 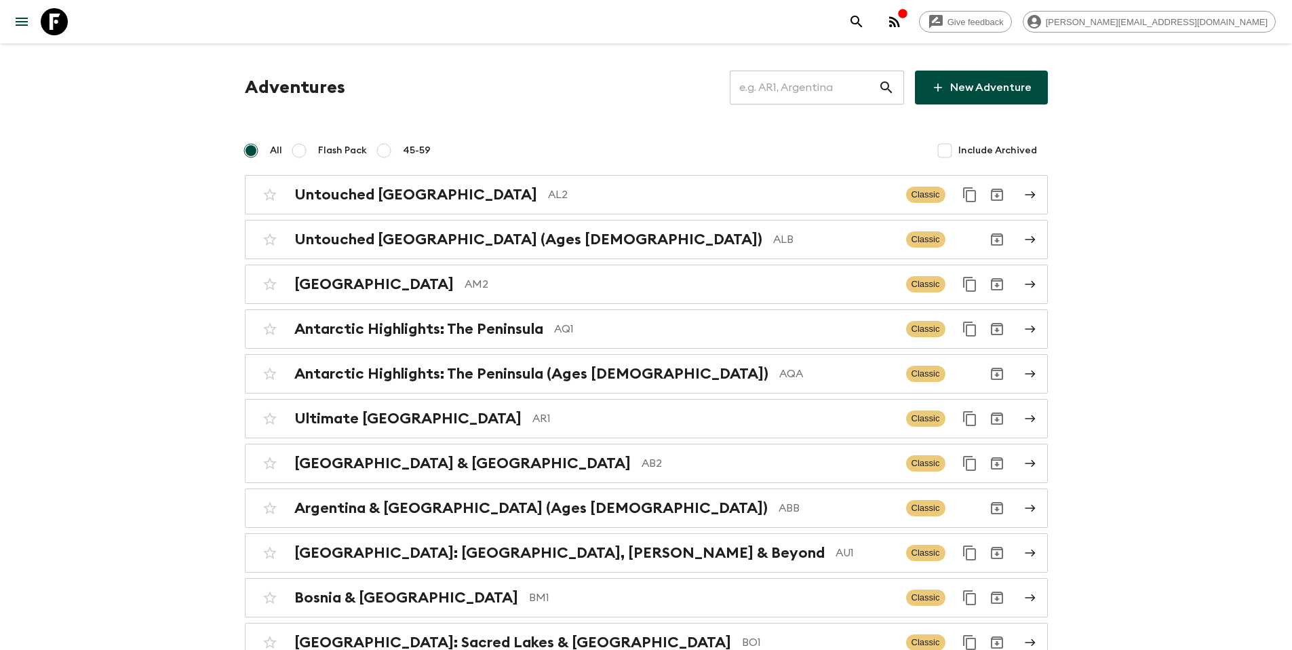 I want to click on a: Antarctic Highlights: The PeninsulaAQ1ClassicDuplicate for 45-59Archive, so click(x=646, y=329).